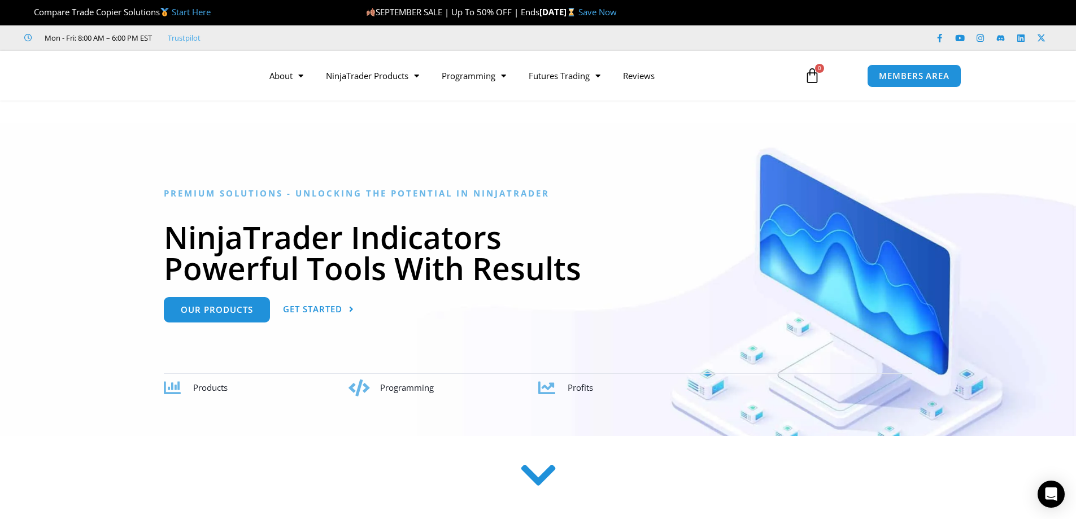 This screenshot has width=1076, height=519. Describe the element at coordinates (580, 388) in the screenshot. I see `span: Profits` at that location.